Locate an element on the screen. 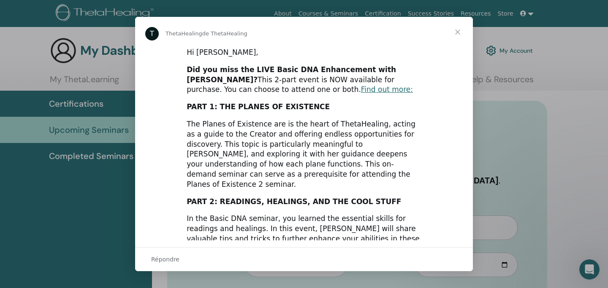 The width and height of the screenshot is (608, 288). span: de ThetaHealing is located at coordinates (225, 33).